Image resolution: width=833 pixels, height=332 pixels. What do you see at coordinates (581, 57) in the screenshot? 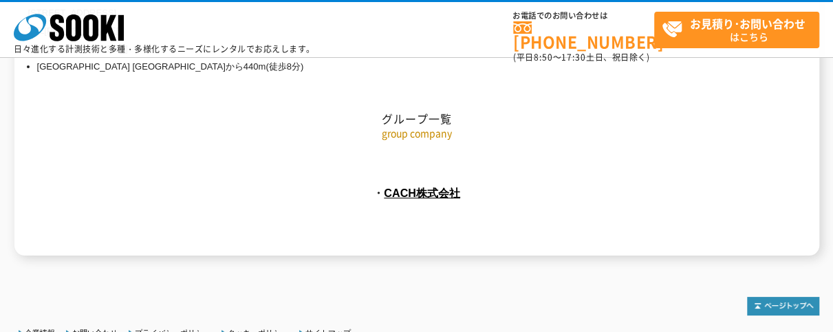
I see `span: (平日 ～ 土日、祝日除く)` at bounding box center [581, 57].